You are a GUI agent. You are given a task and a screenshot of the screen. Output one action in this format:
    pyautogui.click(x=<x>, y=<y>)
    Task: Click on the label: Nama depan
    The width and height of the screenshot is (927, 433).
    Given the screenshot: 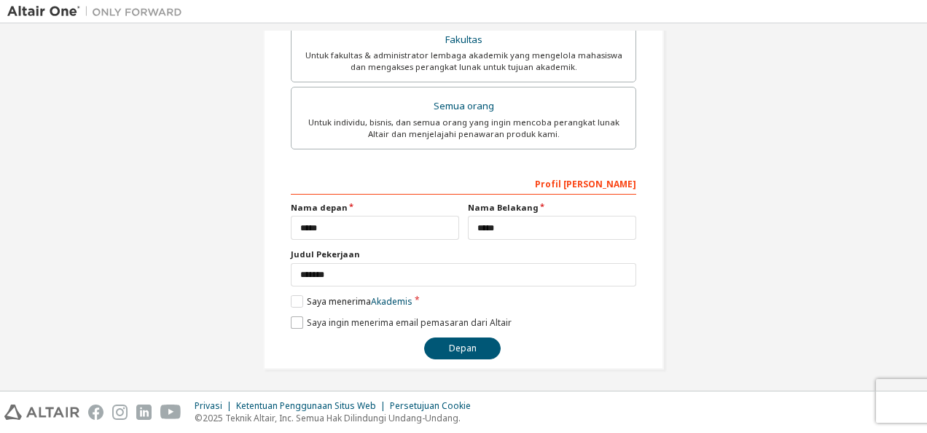 What is the action you would take?
    pyautogui.click(x=375, y=208)
    